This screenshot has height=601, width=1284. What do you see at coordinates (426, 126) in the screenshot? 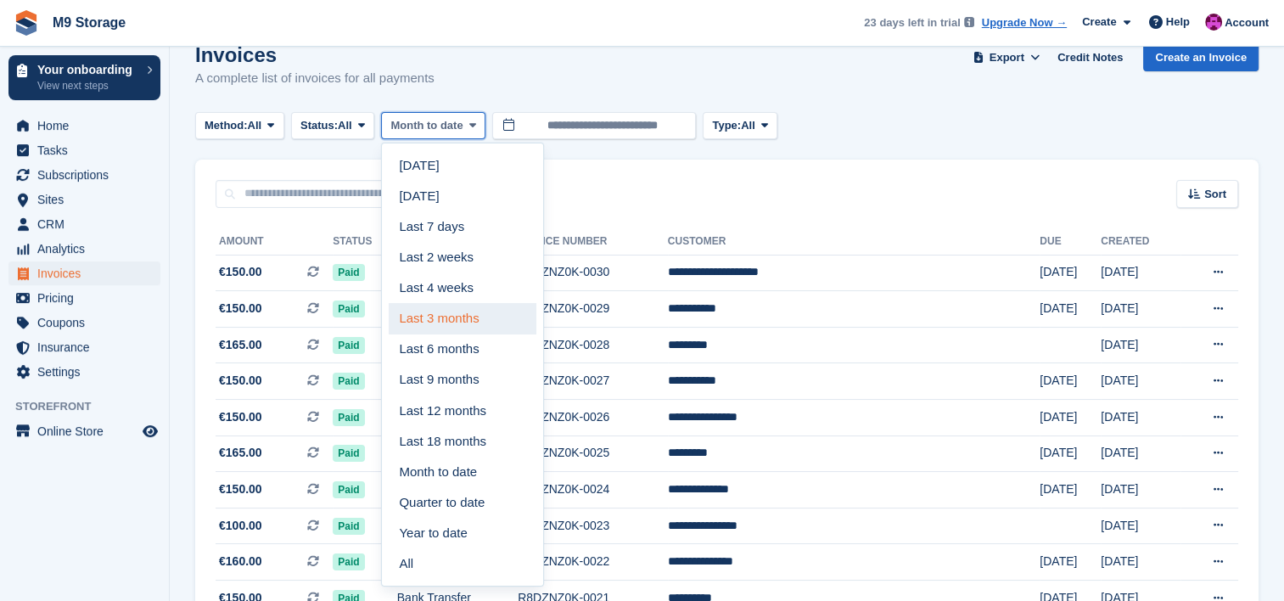
I see `span: Month to date` at bounding box center [426, 126].